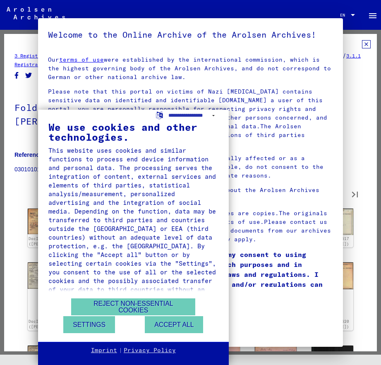 This screenshot has width=381, height=365. I want to click on button: Accept all, so click(174, 324).